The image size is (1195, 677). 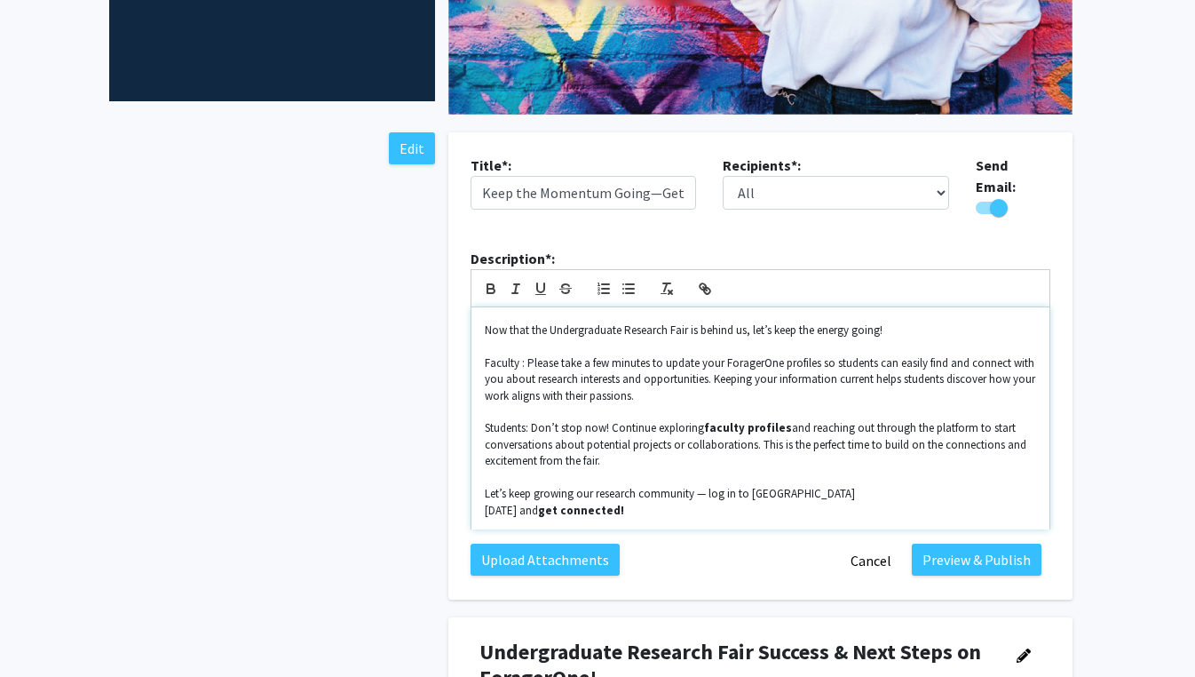 I want to click on p: Faculty : Please take a few minutes to update your ForagerOne profiles so students can easily fin..., so click(x=760, y=379).